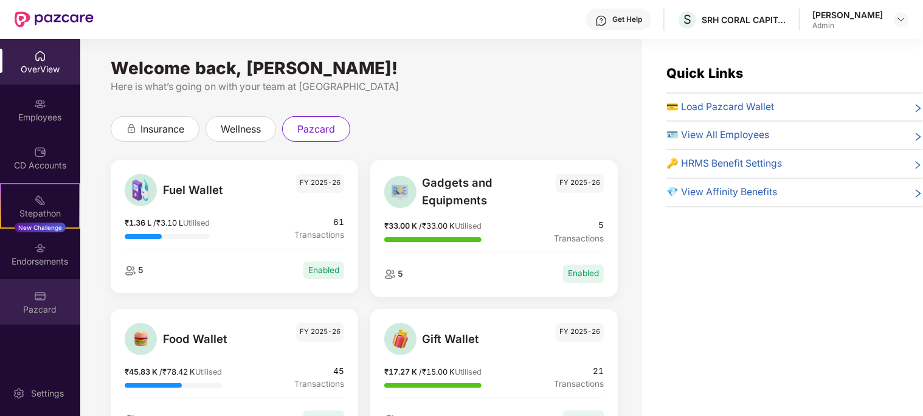  What do you see at coordinates (627, 19) in the screenshot?
I see `div: Get Help` at bounding box center [627, 19].